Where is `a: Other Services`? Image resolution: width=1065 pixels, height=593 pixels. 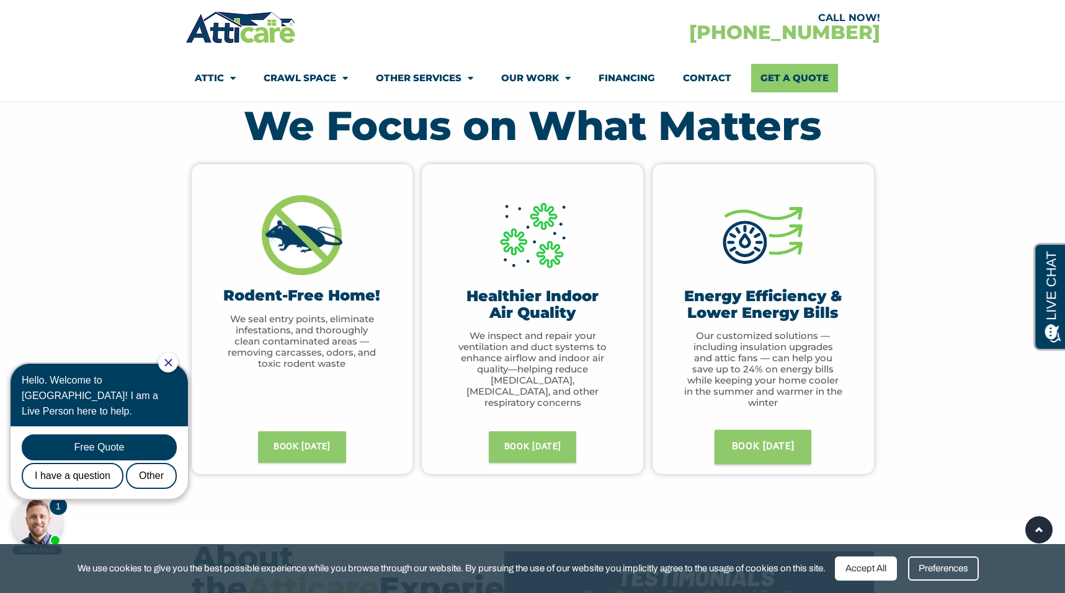
a: Other Services is located at coordinates (424, 78).